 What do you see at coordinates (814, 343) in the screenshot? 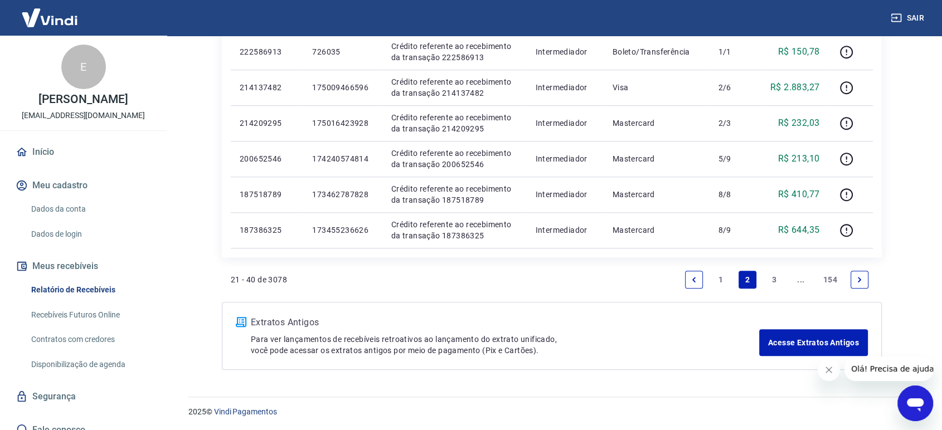
I see `a: Acesse Extratos Antigos` at bounding box center [814, 343].